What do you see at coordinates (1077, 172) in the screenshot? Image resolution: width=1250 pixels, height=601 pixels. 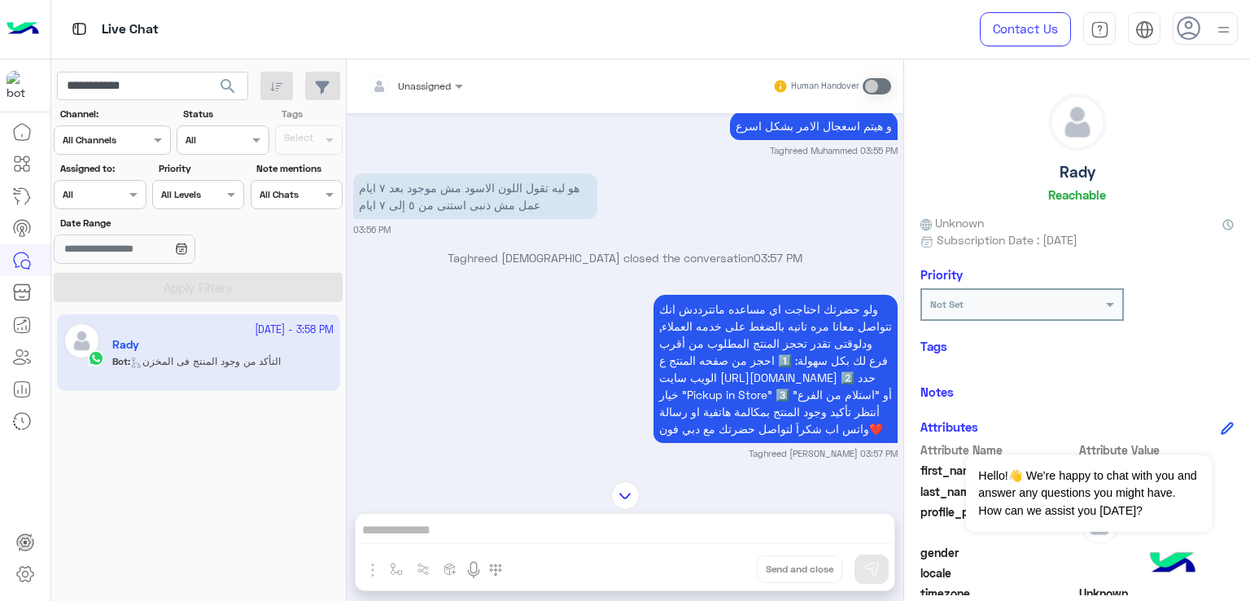 I see `h5: Rady` at bounding box center [1077, 172].